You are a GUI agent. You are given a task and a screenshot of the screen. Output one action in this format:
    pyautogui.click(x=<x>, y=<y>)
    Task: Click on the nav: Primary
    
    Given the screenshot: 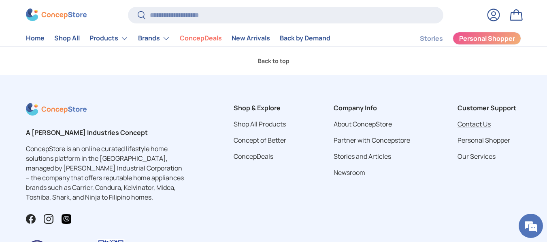 What is the action you would take?
    pyautogui.click(x=178, y=38)
    